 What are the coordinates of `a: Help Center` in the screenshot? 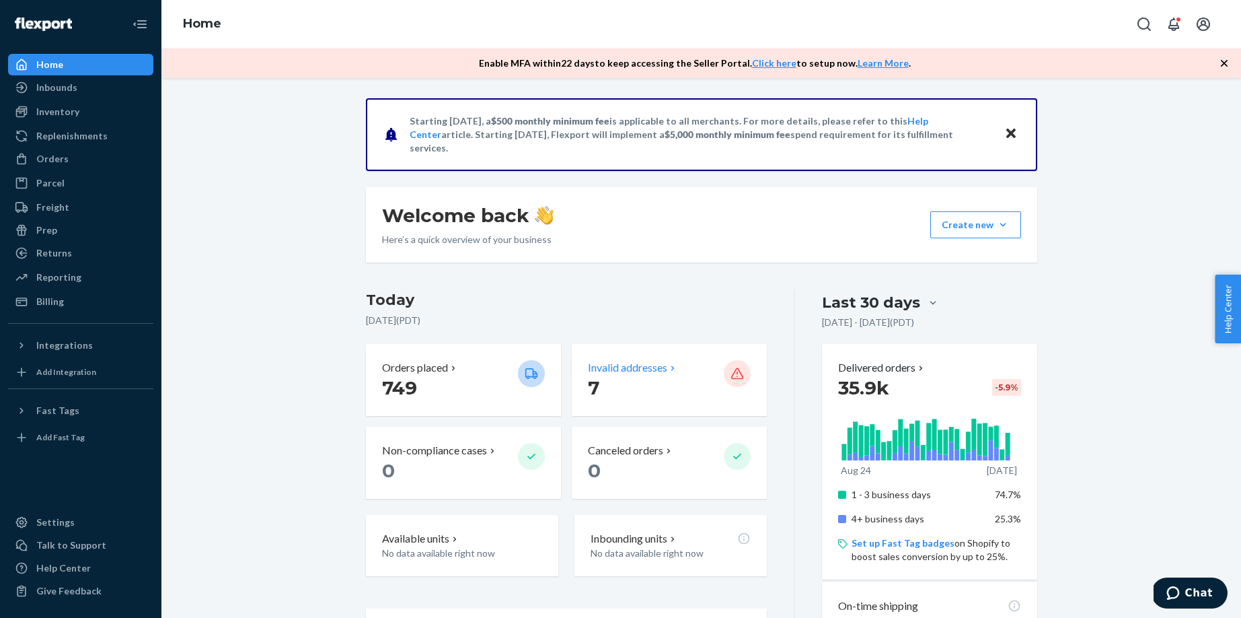 It's located at (81, 568).